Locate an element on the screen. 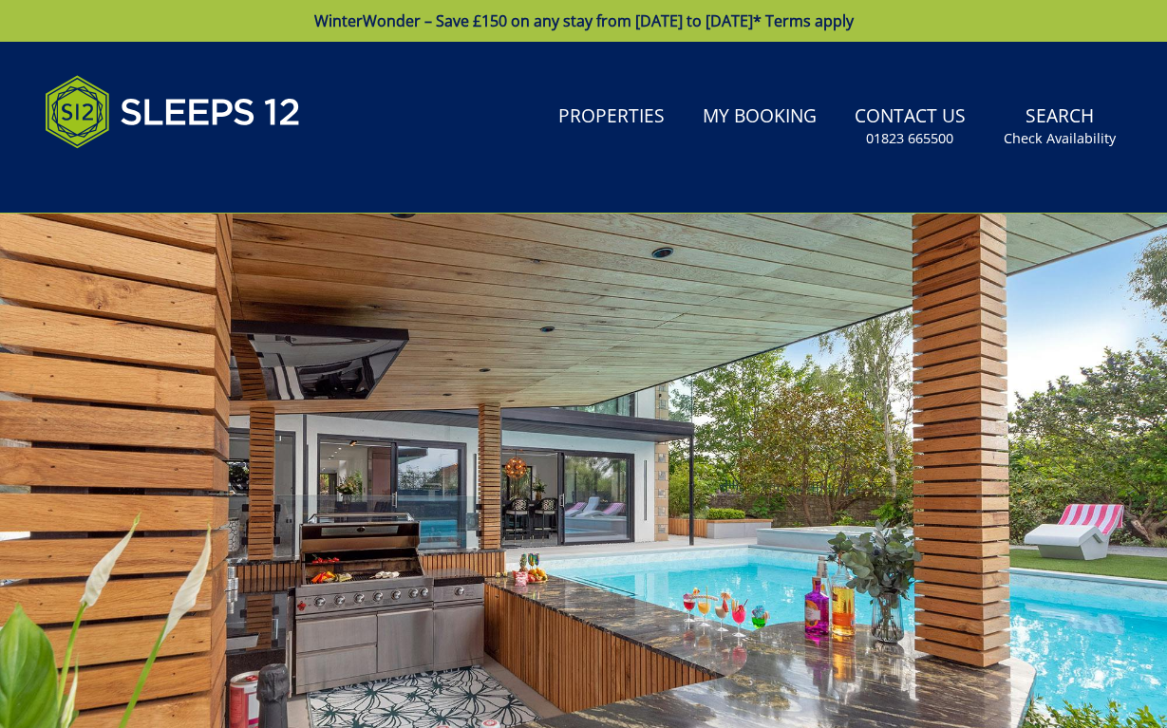 This screenshot has width=1167, height=728. a: My Booking is located at coordinates (759, 117).